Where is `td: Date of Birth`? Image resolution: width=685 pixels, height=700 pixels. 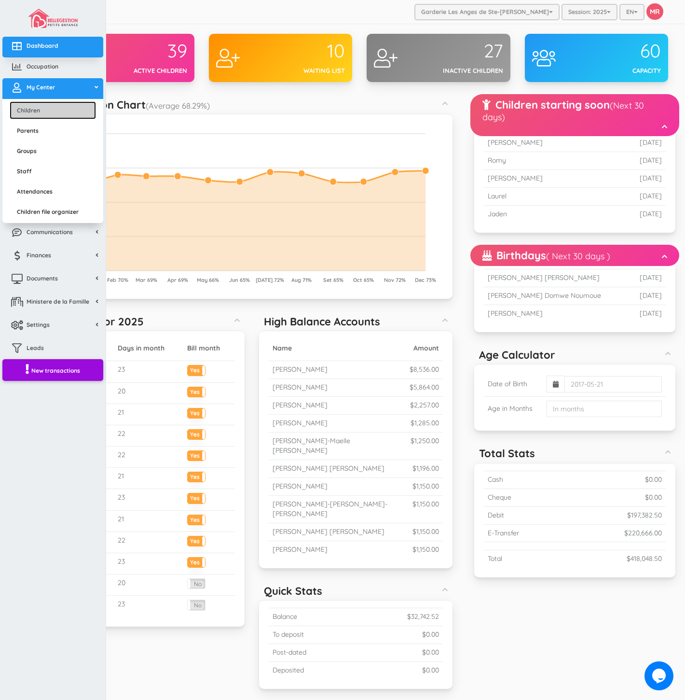 td: Date of Birth is located at coordinates (513, 384).